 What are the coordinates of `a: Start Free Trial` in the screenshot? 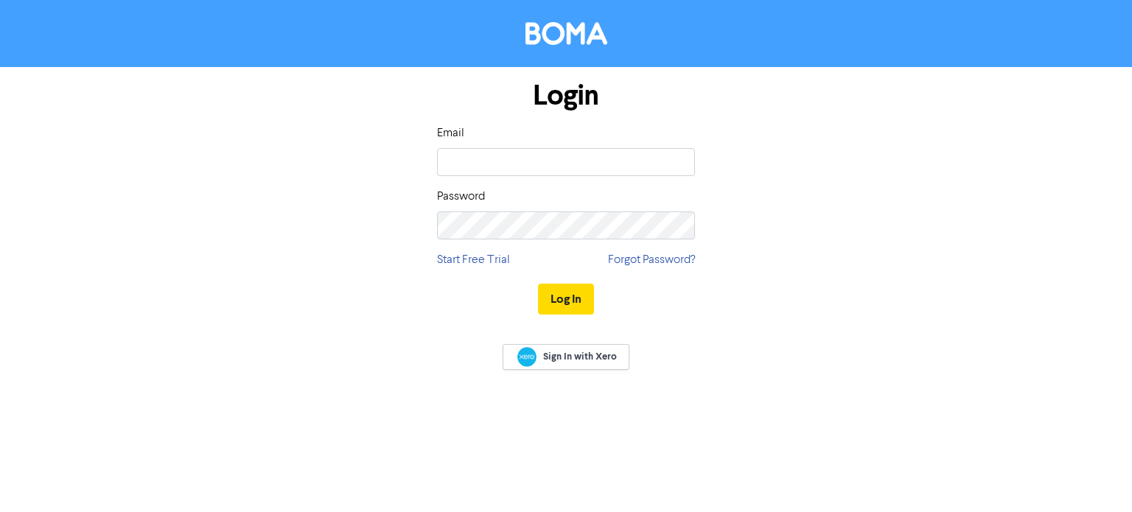 It's located at (473, 260).